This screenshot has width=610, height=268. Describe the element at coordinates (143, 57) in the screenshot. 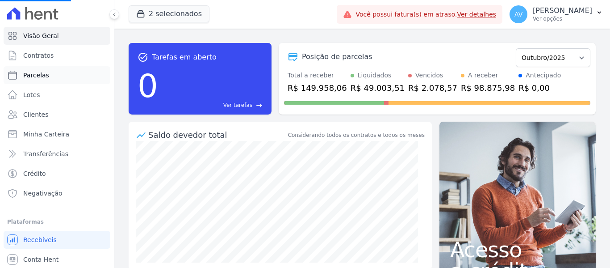

I see `span: task_alt` at that location.